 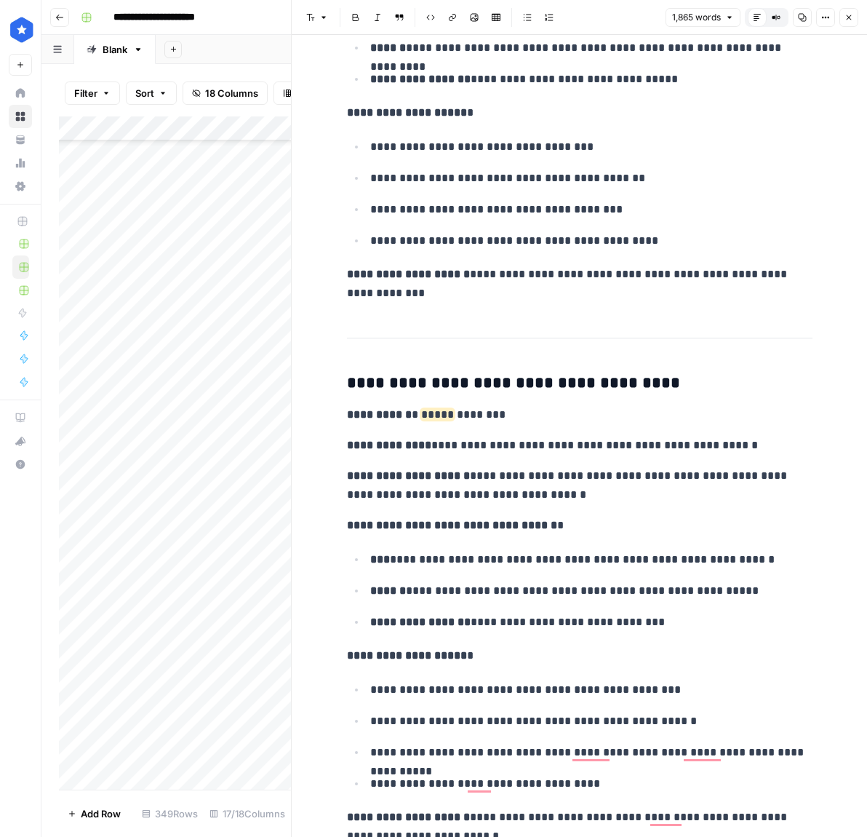 I want to click on button: 18 Columns, so click(x=225, y=93).